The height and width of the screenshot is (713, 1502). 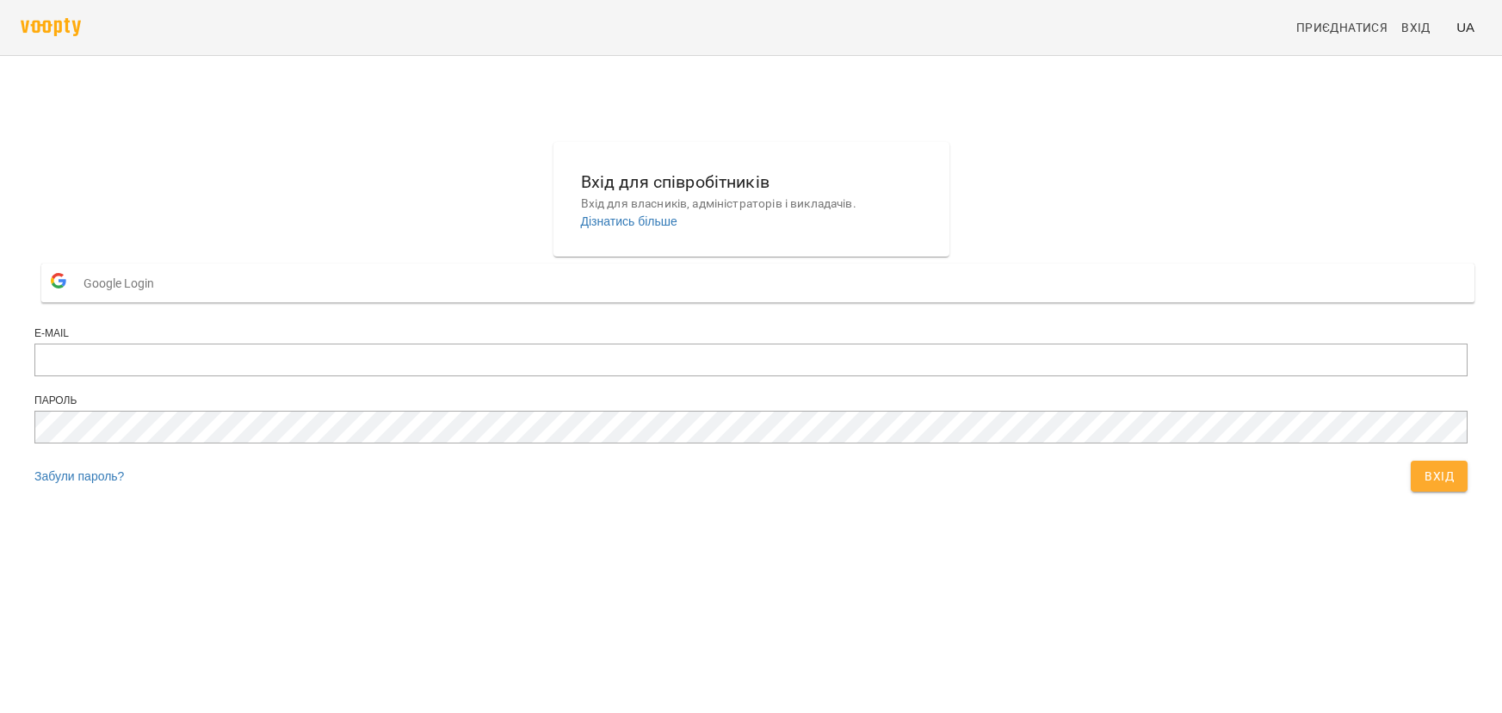 I want to click on span: UA, so click(x=1465, y=27).